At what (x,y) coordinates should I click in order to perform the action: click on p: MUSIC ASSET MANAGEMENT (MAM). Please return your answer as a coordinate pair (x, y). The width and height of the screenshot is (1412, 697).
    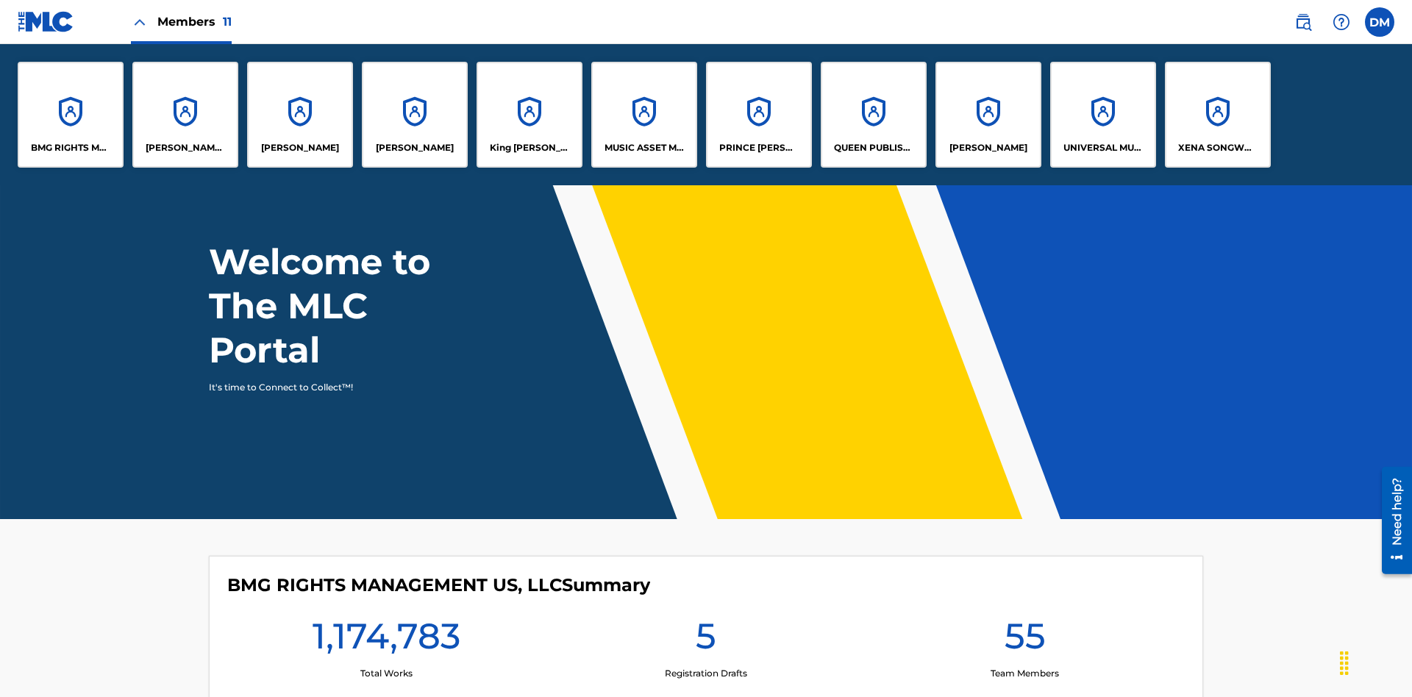
    Looking at the image, I should click on (644, 148).